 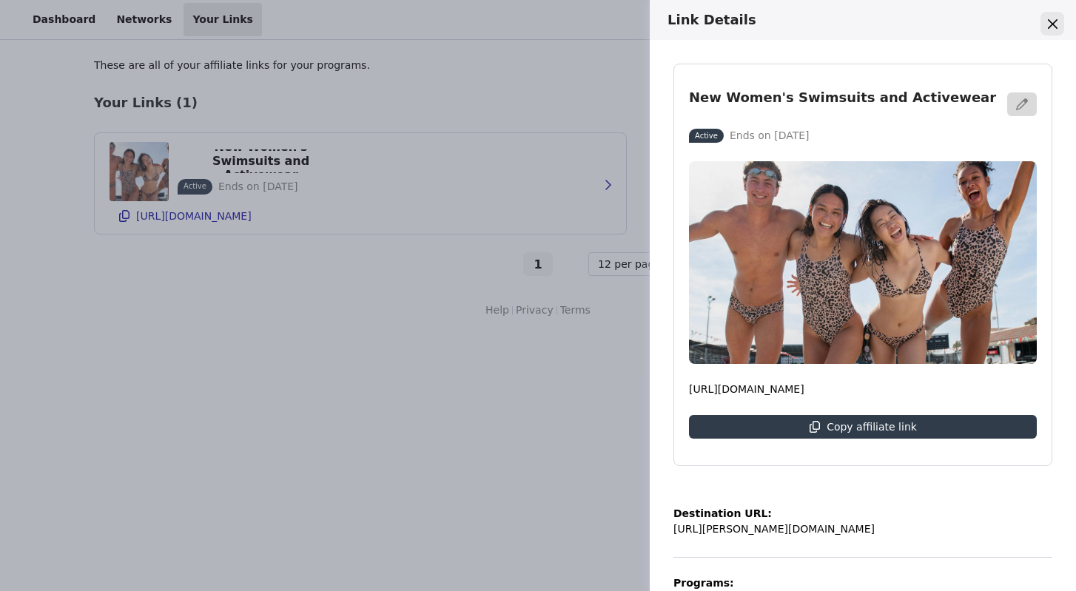 I want to click on h3: New Women's Swimsuits and Activewear, so click(x=842, y=98).